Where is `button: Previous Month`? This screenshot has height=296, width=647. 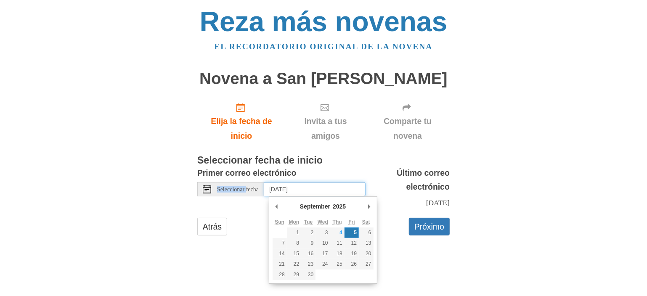 button: Previous Month is located at coordinates (277, 207).